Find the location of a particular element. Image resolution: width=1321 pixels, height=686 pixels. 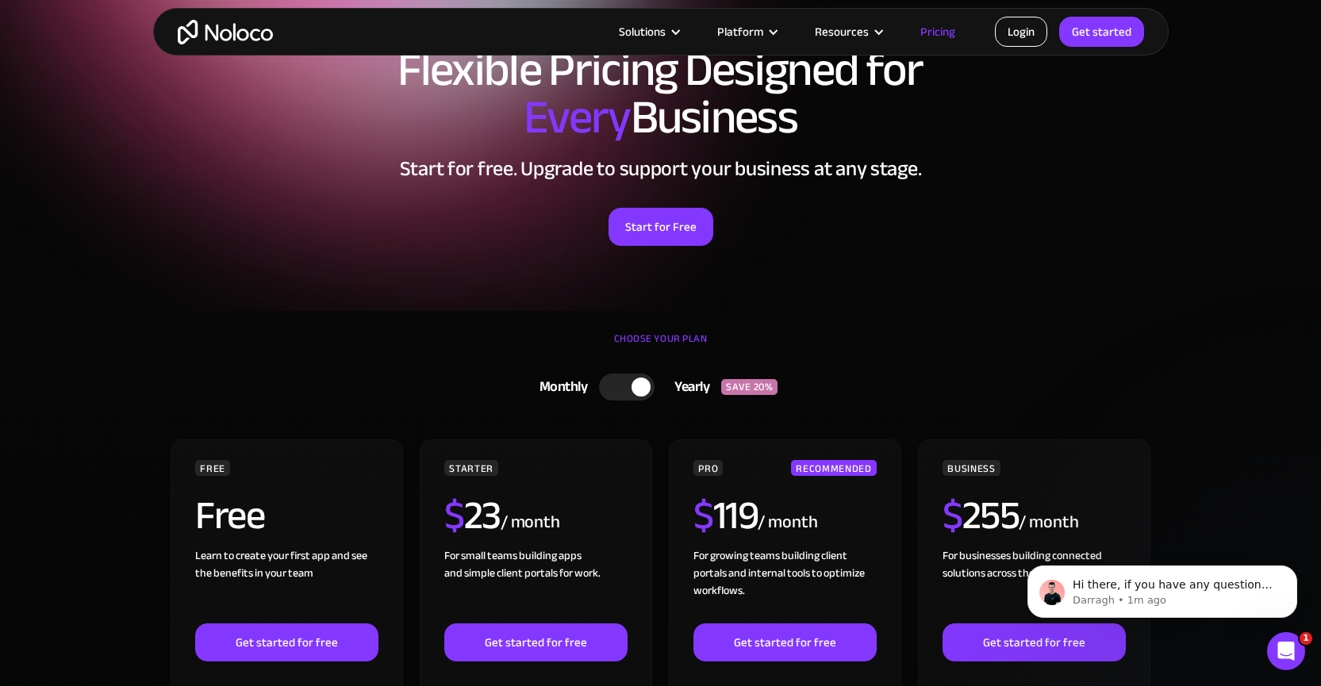

div: RECOMMENDED is located at coordinates (833, 468).